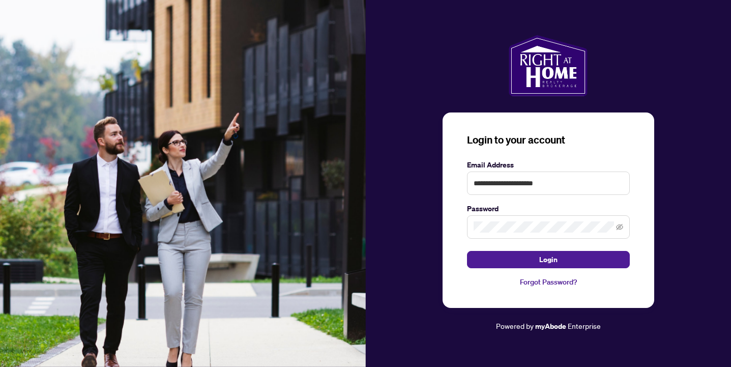 The height and width of the screenshot is (367, 731). Describe the element at coordinates (550, 326) in the screenshot. I see `a: myAbode` at that location.